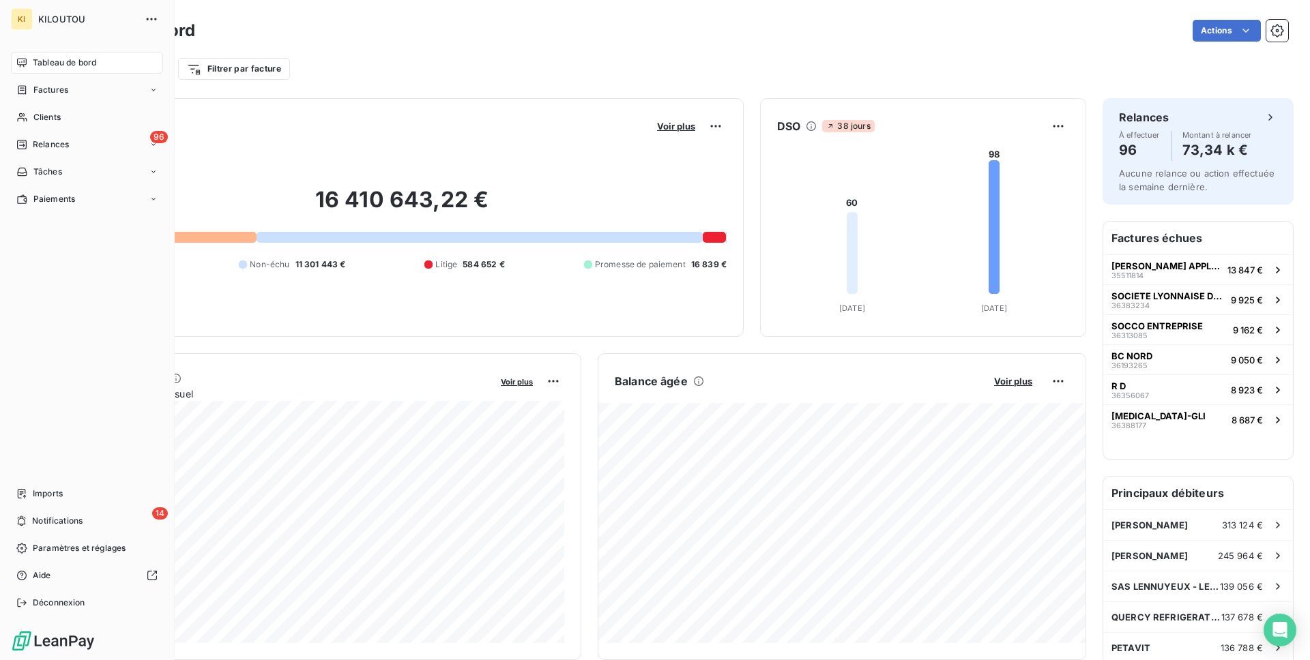 The width and height of the screenshot is (1310, 660). I want to click on span: Clients, so click(47, 117).